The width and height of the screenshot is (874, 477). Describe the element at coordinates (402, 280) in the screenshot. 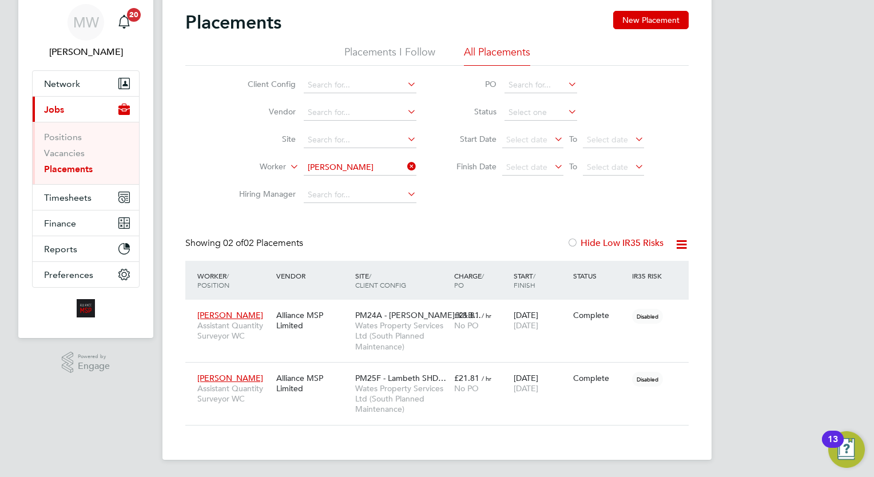

I see `div: Site` at that location.